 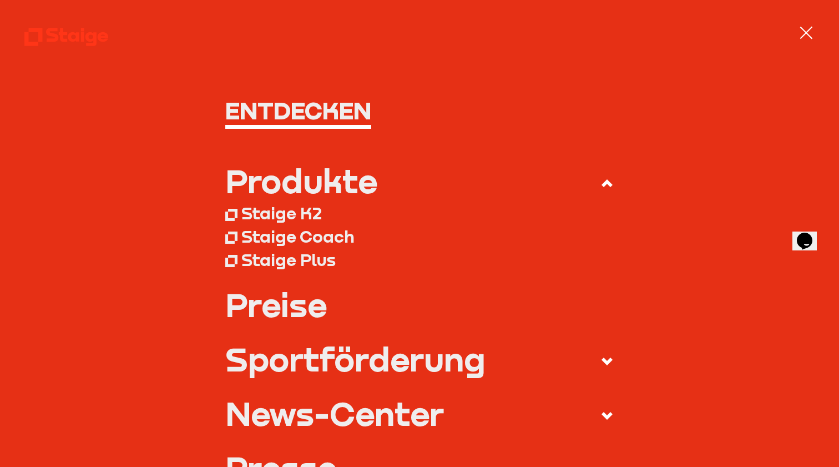 What do you see at coordinates (289, 260) in the screenshot?
I see `div: Staige Plus` at bounding box center [289, 260].